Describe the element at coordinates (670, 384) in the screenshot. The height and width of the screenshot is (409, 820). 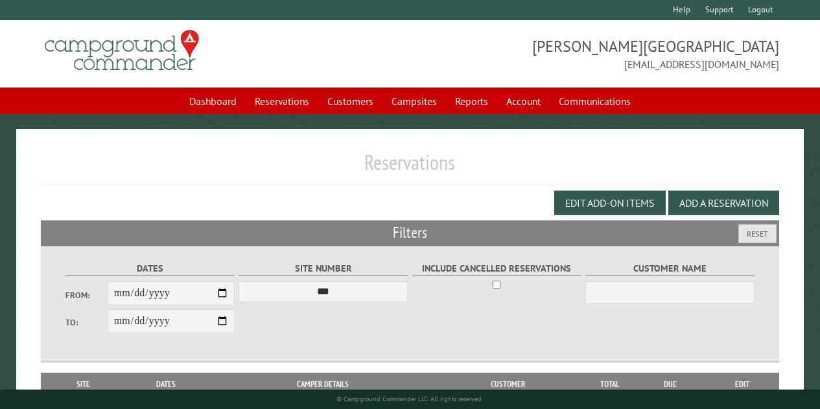
I see `th: Due` at that location.